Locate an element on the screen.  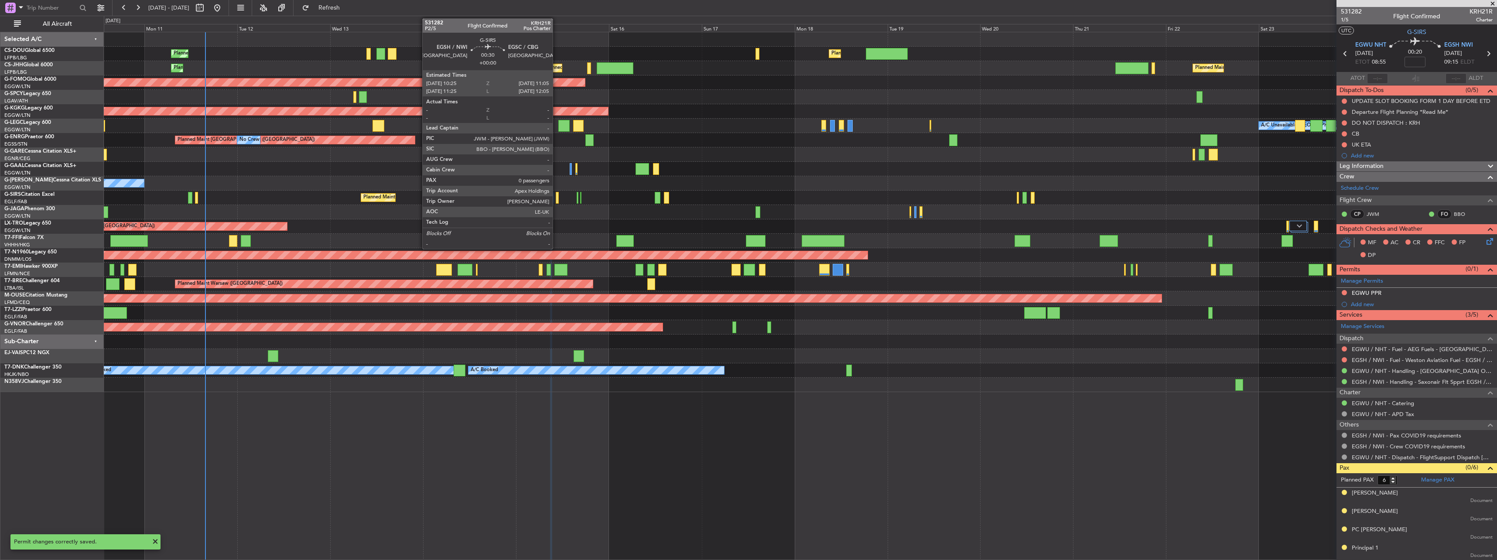
span: G-JAGA is located at coordinates (14, 209).